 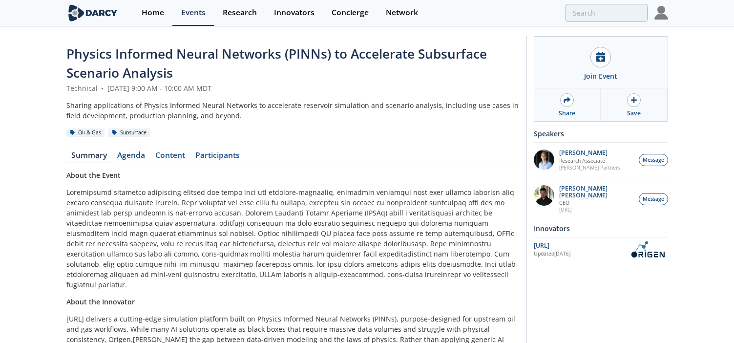 I want to click on input: Advanced Search, so click(x=606, y=13).